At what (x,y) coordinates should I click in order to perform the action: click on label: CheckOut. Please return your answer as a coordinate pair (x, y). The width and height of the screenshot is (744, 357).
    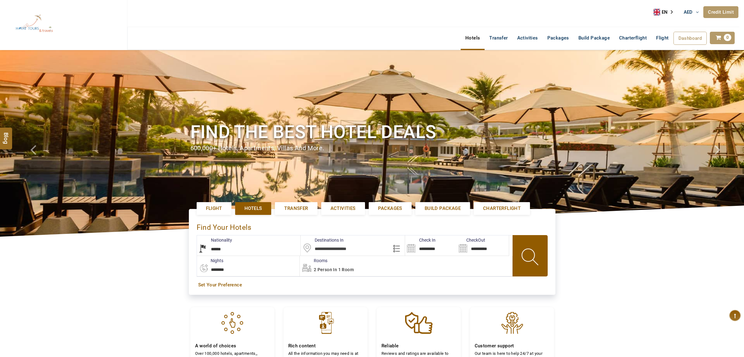
    Looking at the image, I should click on (471, 240).